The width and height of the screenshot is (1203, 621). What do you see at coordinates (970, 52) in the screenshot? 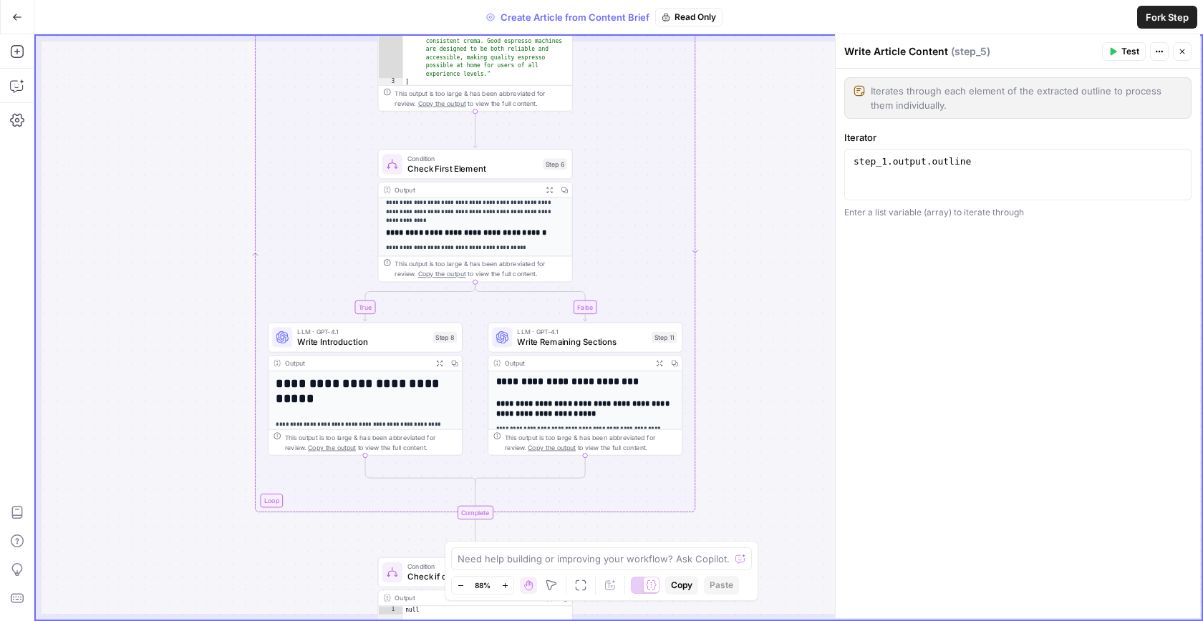
I see `span: ( step_5 )` at bounding box center [970, 52].